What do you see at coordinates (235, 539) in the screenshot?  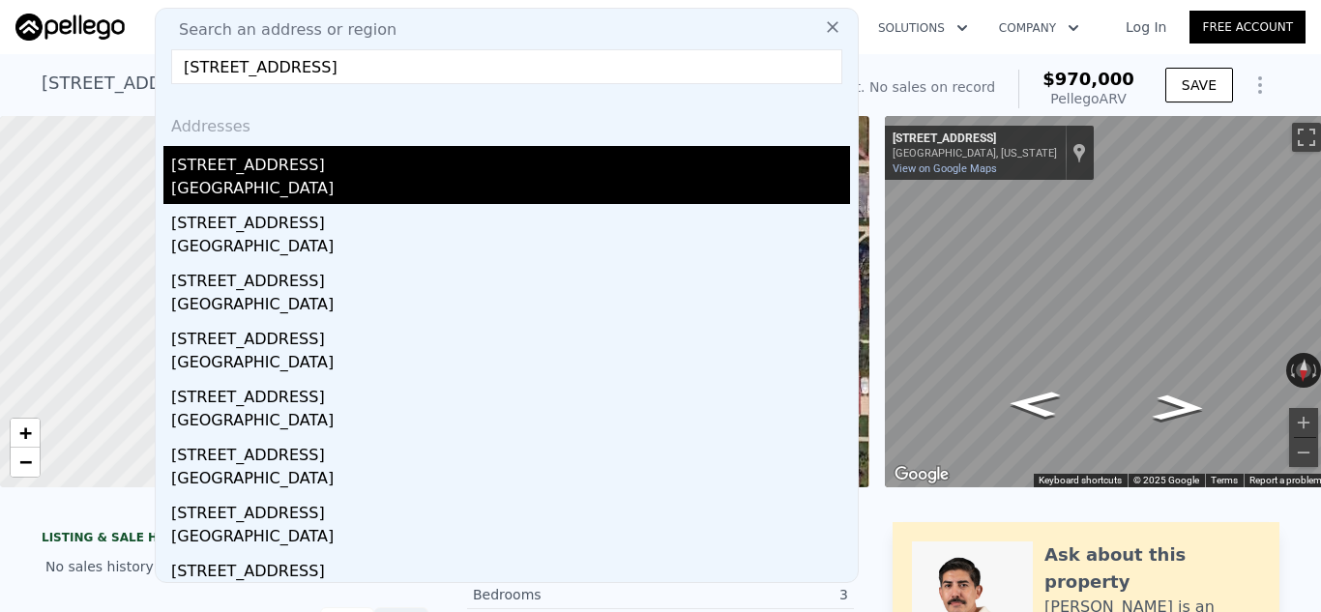 I see `div: LISTING & SALE HISTORY` at bounding box center [235, 539].